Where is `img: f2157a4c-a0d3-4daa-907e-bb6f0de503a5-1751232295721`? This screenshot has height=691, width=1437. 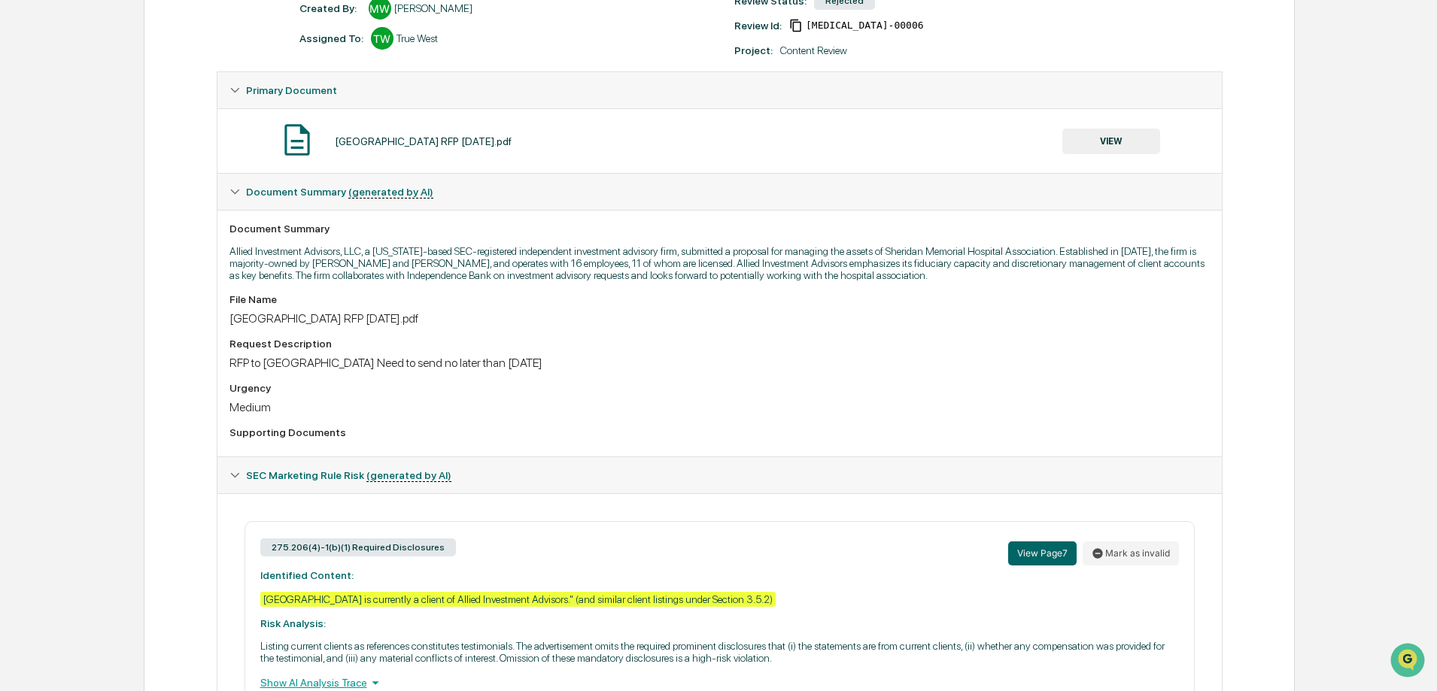 img: f2157a4c-a0d3-4daa-907e-bb6f0de503a5-1751232295721 is located at coordinates (19, 19).